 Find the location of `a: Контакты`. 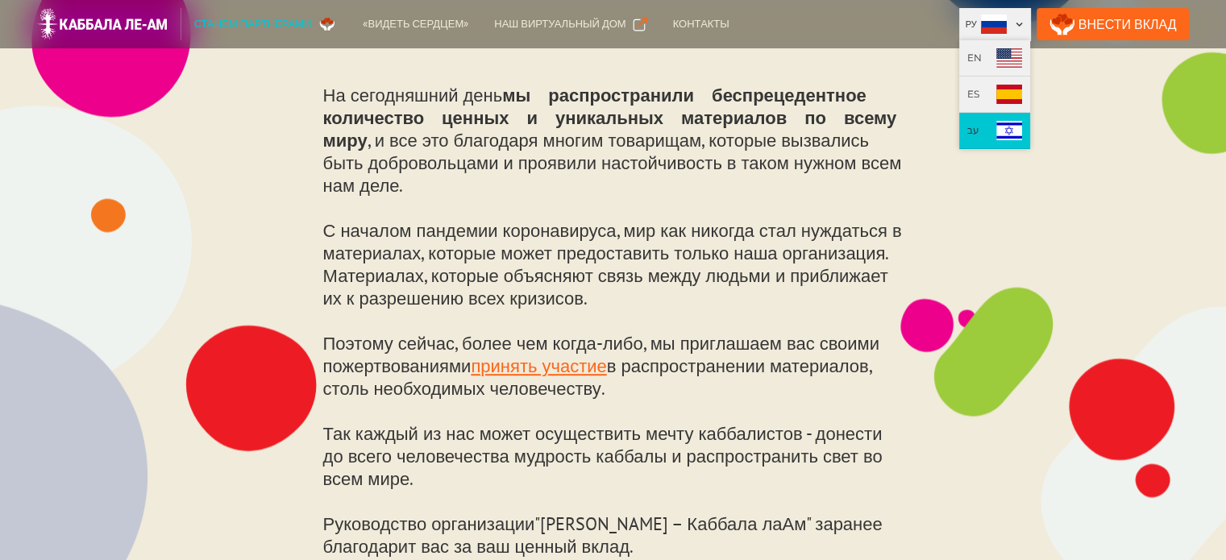

a: Контакты is located at coordinates (701, 24).